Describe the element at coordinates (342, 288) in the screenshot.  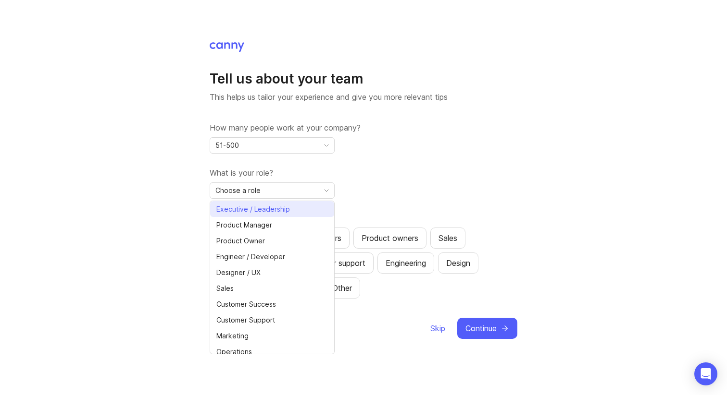
I see `div: Other` at that location.